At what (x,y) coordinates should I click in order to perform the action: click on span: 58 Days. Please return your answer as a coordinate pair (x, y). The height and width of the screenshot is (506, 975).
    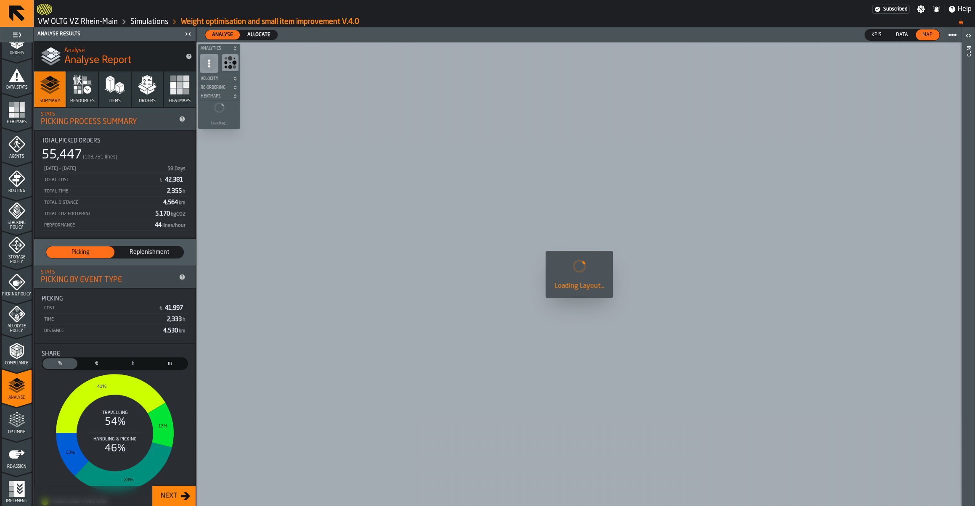
    Looking at the image, I should click on (176, 169).